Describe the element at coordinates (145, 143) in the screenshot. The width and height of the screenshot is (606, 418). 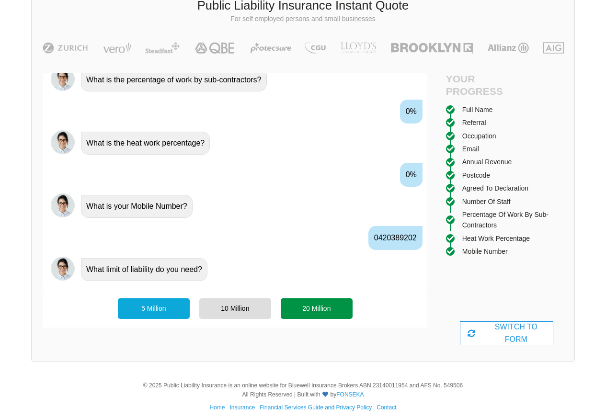
I see `div: What is the heat work percentage?` at that location.